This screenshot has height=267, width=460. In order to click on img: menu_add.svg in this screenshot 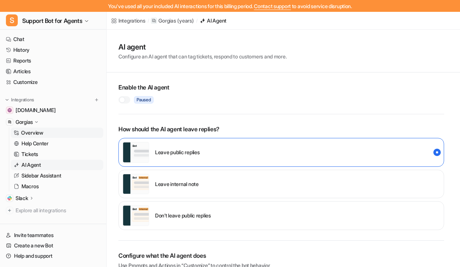, I will do `click(97, 100)`.